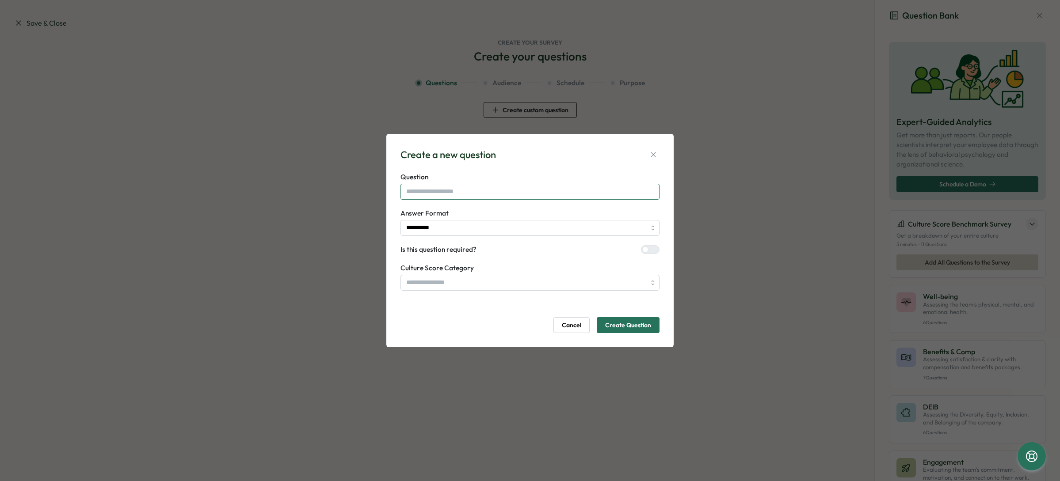 The image size is (1060, 481). I want to click on label: Culture Score Category, so click(530, 268).